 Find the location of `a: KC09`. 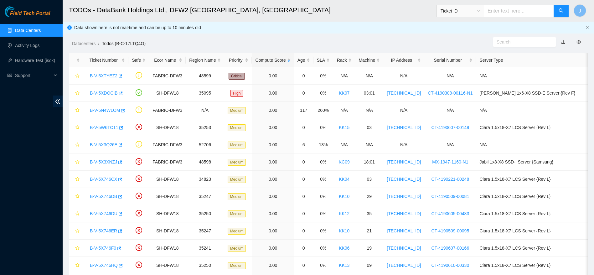

a: KC09 is located at coordinates (344, 162).